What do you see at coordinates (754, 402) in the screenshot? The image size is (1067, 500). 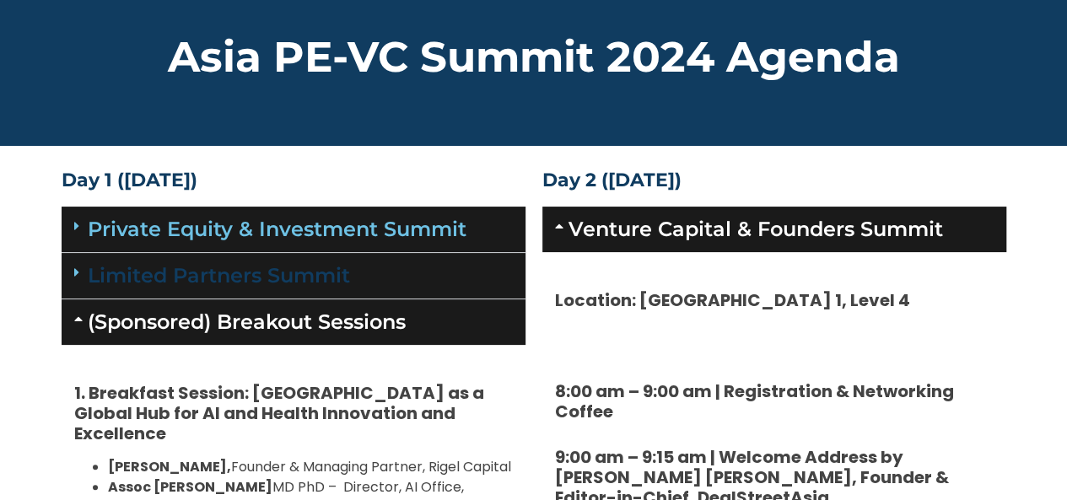 I see `strong: 8:00 am – 9:00 am | Registration & Networking Coffee` at bounding box center [754, 402].